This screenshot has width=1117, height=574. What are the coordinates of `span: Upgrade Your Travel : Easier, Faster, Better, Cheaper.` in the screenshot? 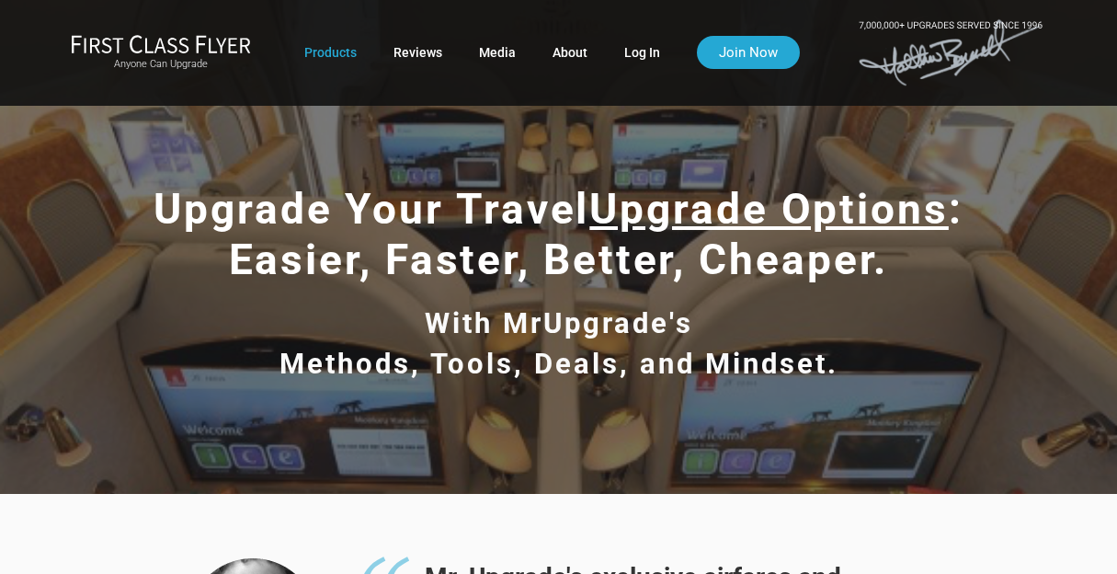 It's located at (558, 234).